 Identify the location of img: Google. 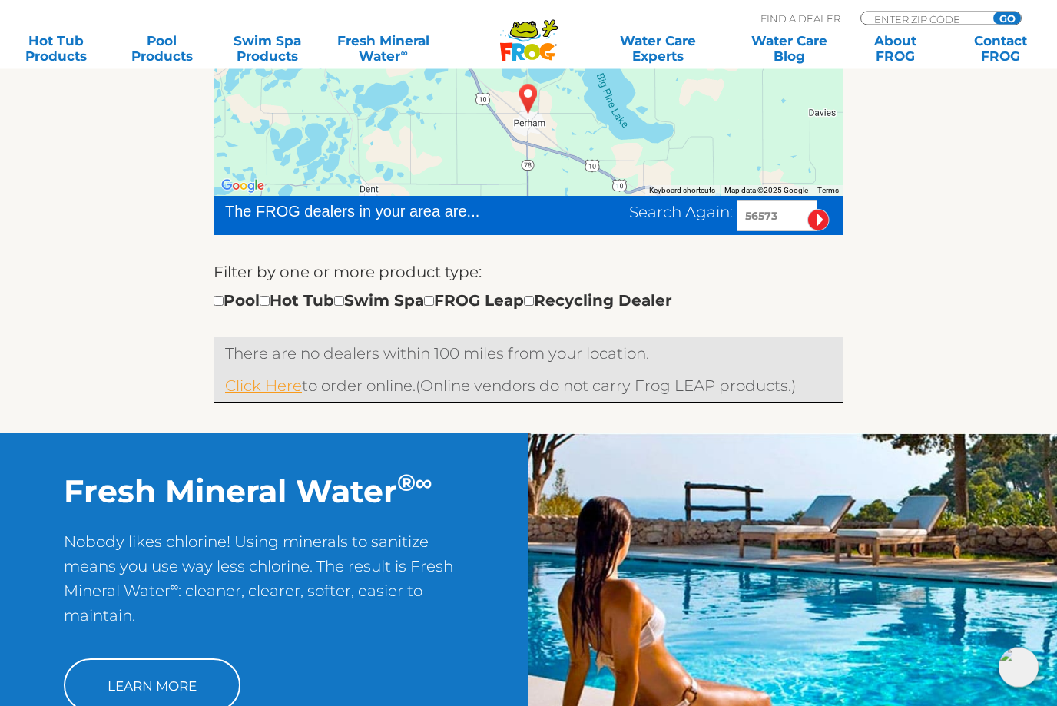
(243, 187).